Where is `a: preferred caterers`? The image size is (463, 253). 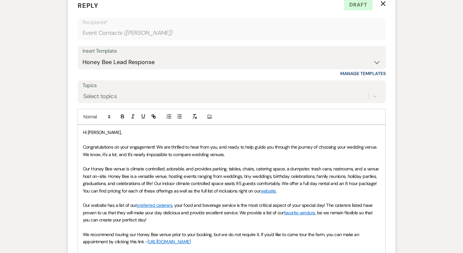 a: preferred caterers is located at coordinates (154, 205).